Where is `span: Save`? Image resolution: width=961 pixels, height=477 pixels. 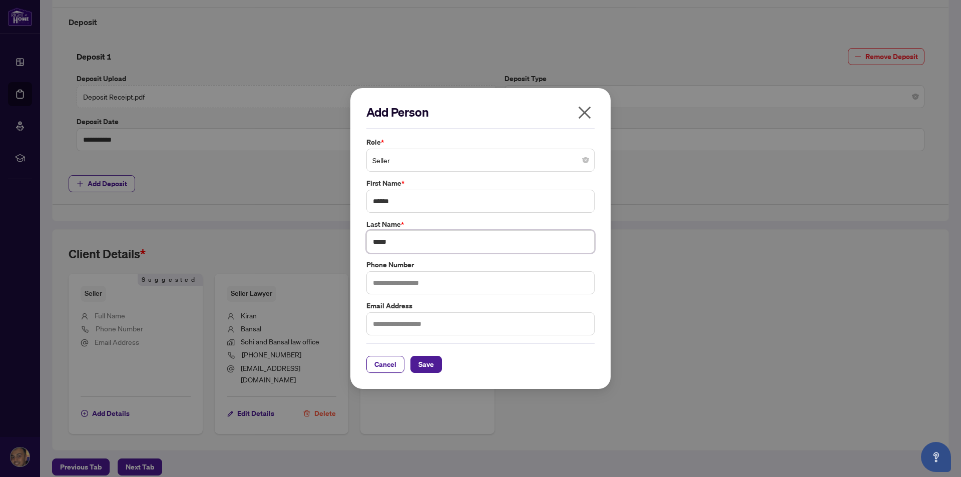
span: Save is located at coordinates (426, 364).